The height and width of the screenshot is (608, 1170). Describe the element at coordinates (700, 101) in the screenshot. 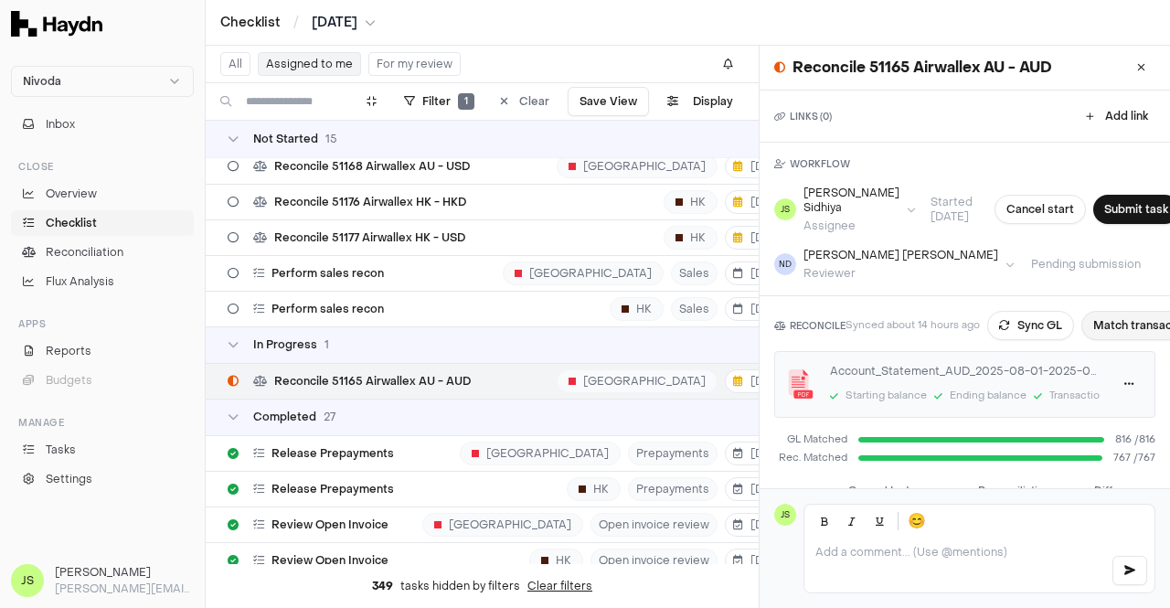

I see `button: Display` at that location.